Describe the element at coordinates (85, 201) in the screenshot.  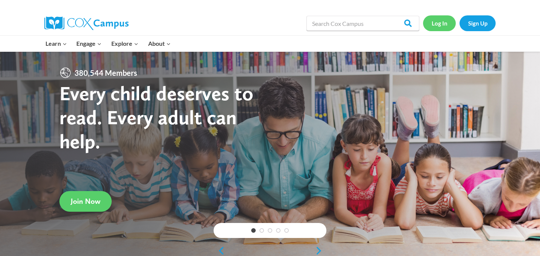
I see `span: Join Now` at that location.